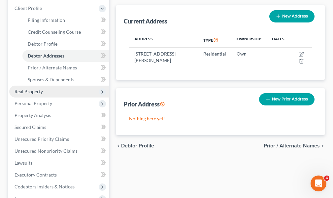  What do you see at coordinates (119, 150) in the screenshot?
I see `button: Send a message…` at bounding box center [119, 150].